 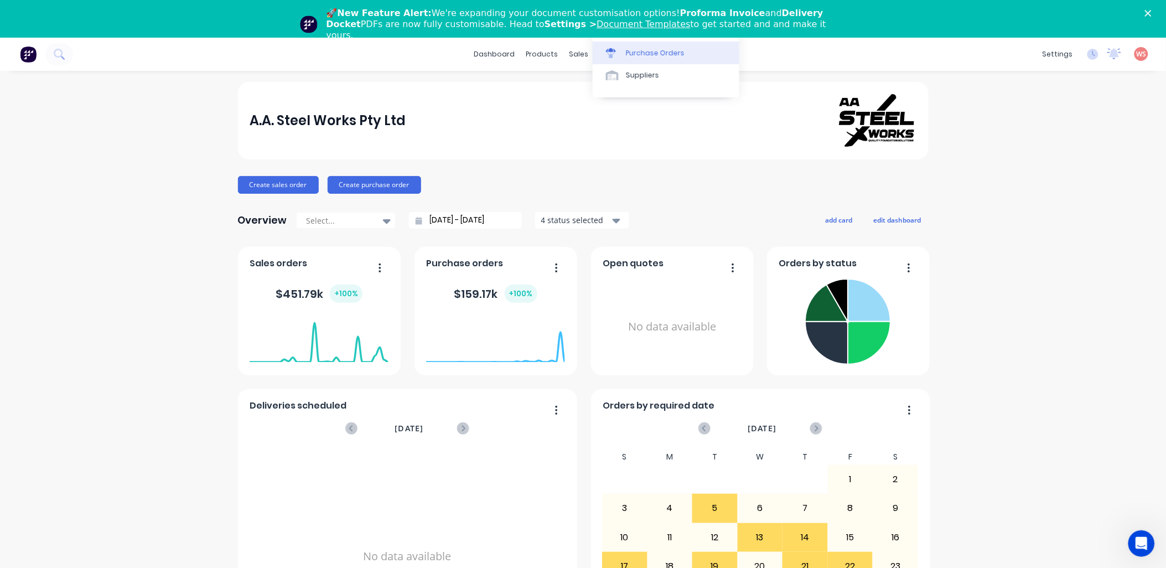 I want to click on button: 4 status selected, so click(x=582, y=220).